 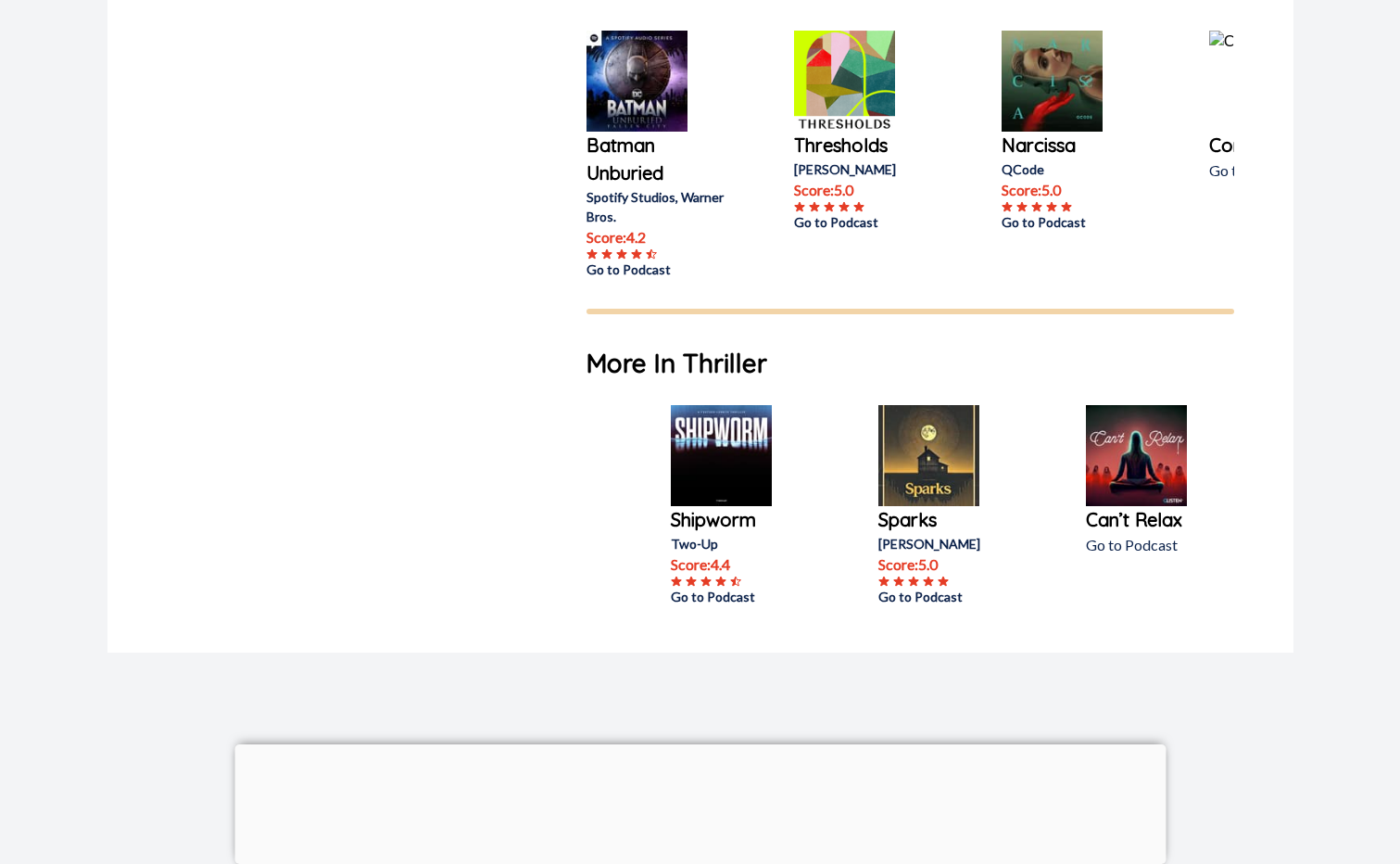 What do you see at coordinates (1160, 520) in the screenshot?
I see `p: Can’t Relax` at bounding box center [1160, 520].